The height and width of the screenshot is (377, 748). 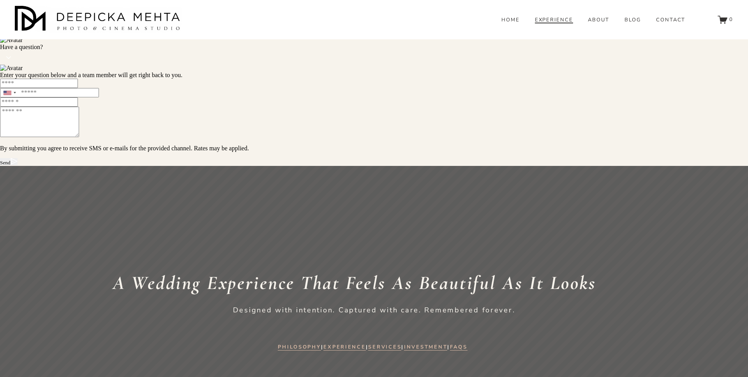 What do you see at coordinates (99, 19) in the screenshot?
I see `a: Austin Wedding Photographer - Deepicka Mehta Photography &amp; Cinematography` at bounding box center [99, 19].